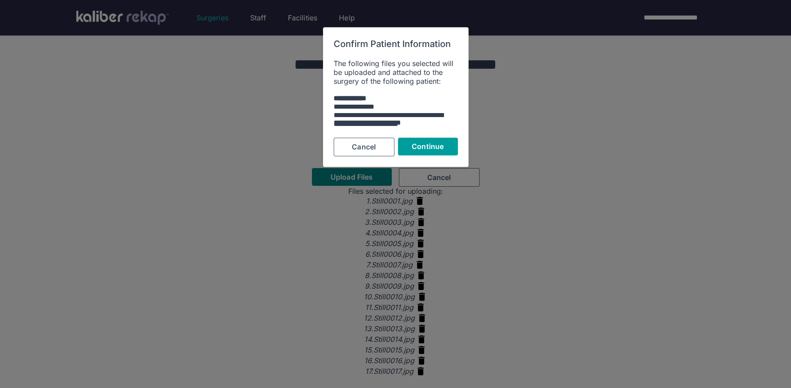 This screenshot has height=388, width=791. I want to click on button: Continue, so click(428, 146).